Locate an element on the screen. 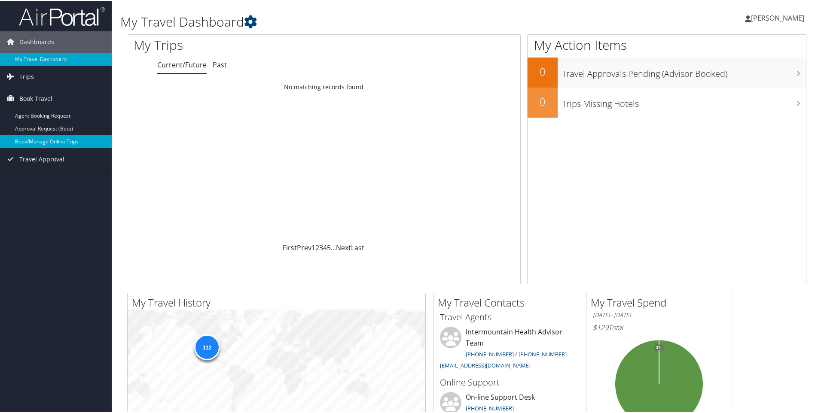  a: 0Travel Approvals Pending (Advisor Booked) is located at coordinates (667, 72).